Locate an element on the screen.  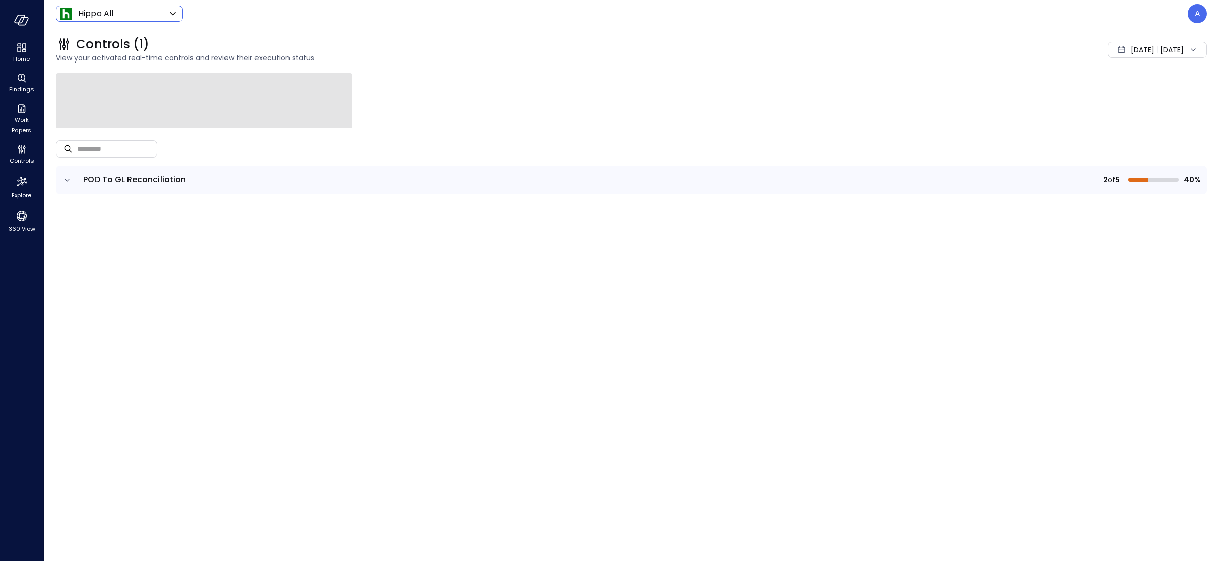
span: of is located at coordinates (1111, 180).